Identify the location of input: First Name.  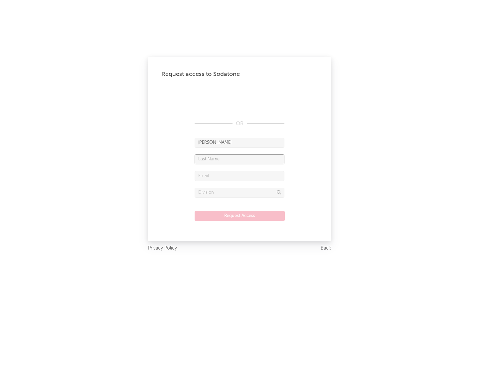
(240, 143).